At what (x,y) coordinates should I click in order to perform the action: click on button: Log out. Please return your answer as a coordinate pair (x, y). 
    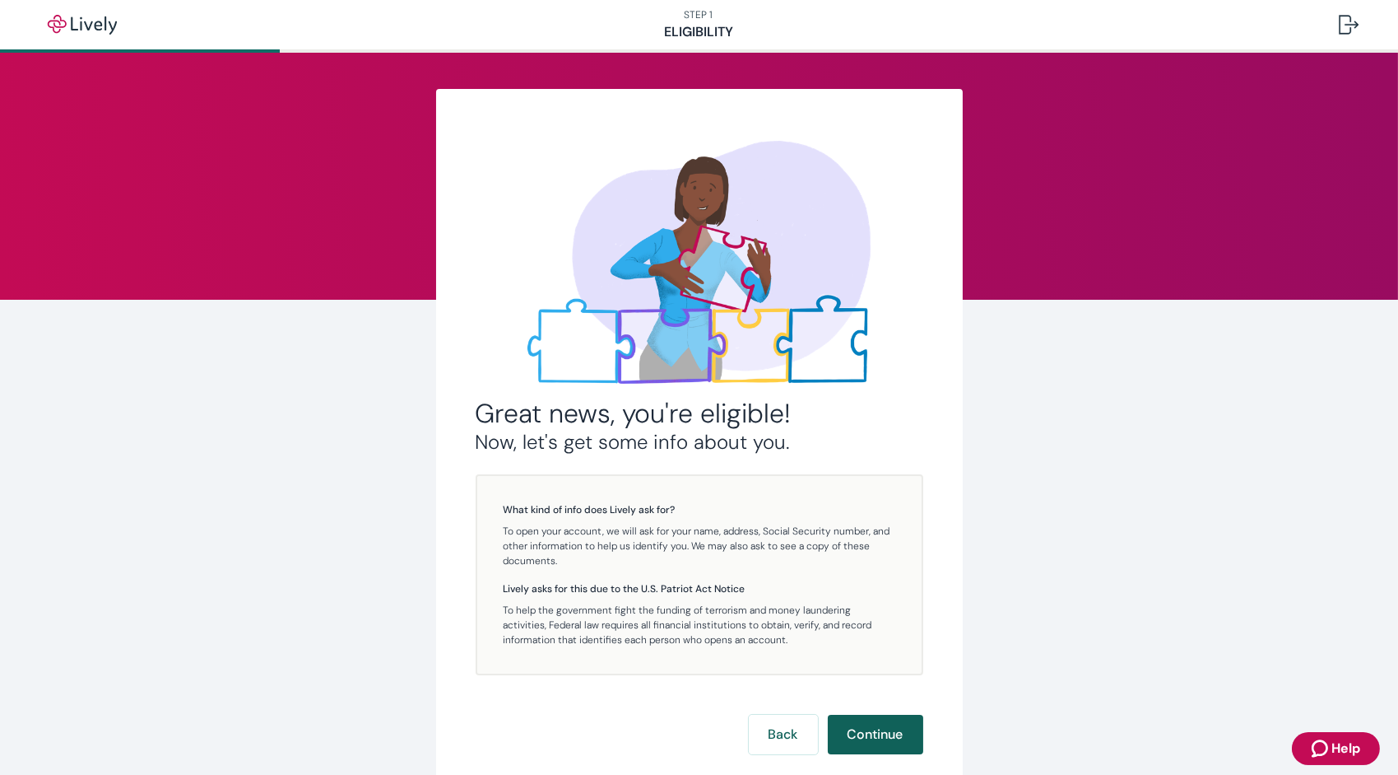
    Looking at the image, I should click on (1349, 25).